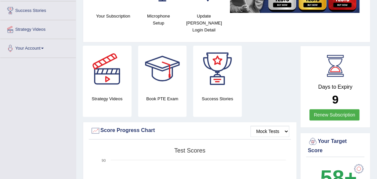 This screenshot has width=377, height=179. Describe the element at coordinates (190, 131) in the screenshot. I see `div: Score Progress Chart` at that location.